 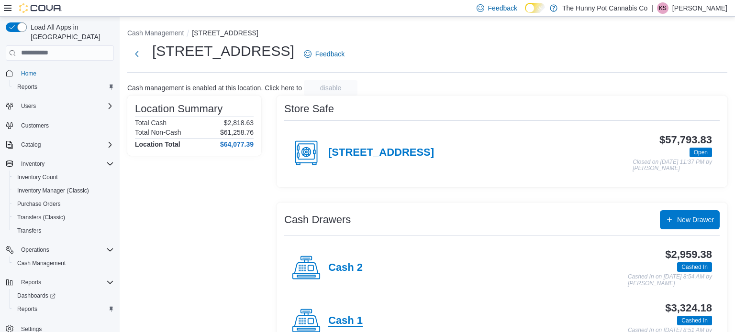 What do you see at coordinates (158, 133) in the screenshot?
I see `h6: Total Non-Cash` at bounding box center [158, 133].